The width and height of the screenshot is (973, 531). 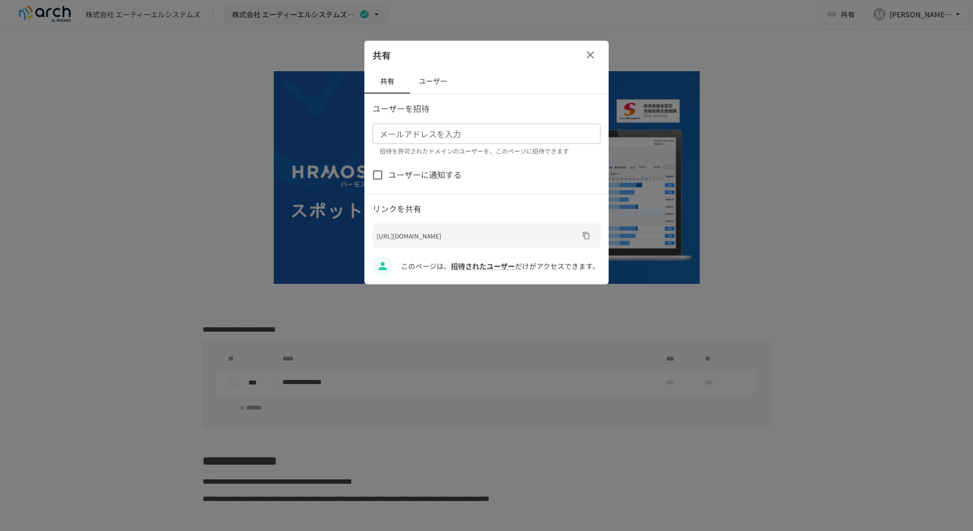 I want to click on div: 共有, so click(x=487, y=55).